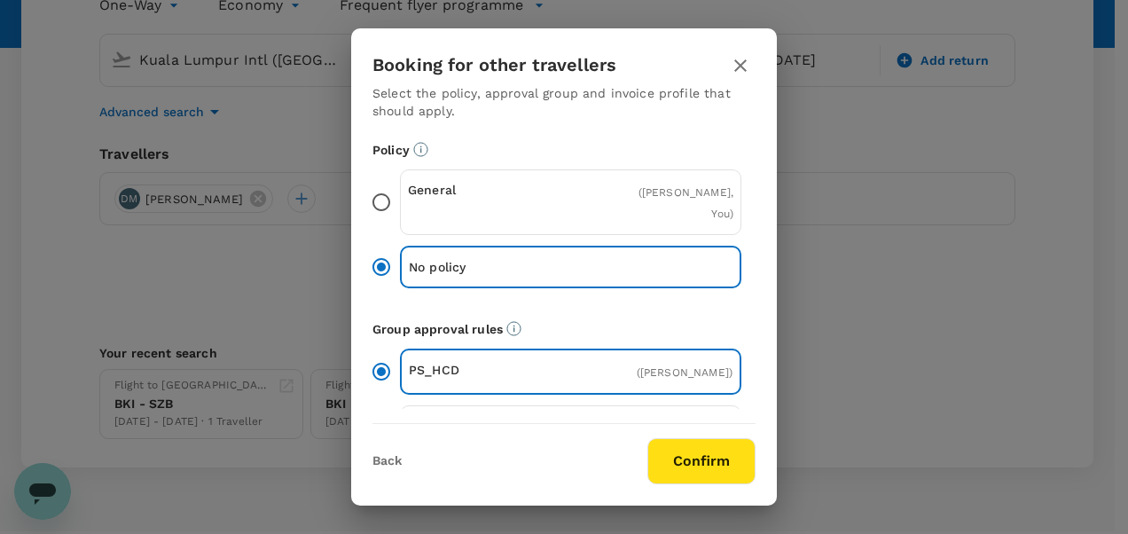 The image size is (1128, 534). Describe the element at coordinates (387, 461) in the screenshot. I see `button: Back` at that location.